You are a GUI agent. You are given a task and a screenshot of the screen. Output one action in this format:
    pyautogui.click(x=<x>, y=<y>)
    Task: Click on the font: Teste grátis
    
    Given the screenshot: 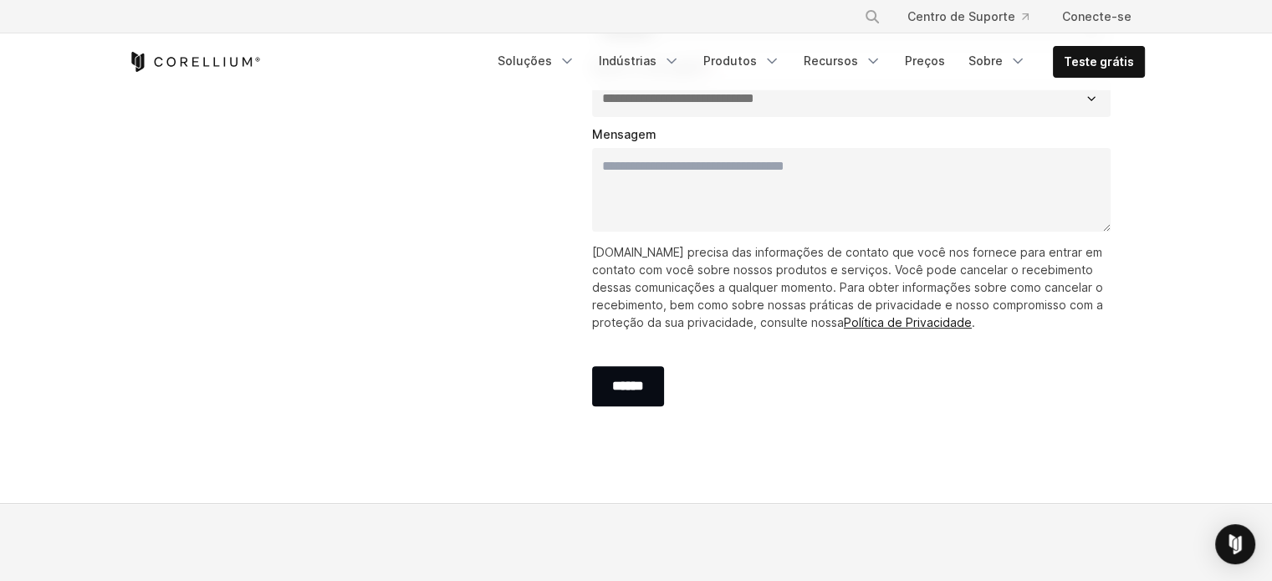 What is the action you would take?
    pyautogui.click(x=1099, y=61)
    